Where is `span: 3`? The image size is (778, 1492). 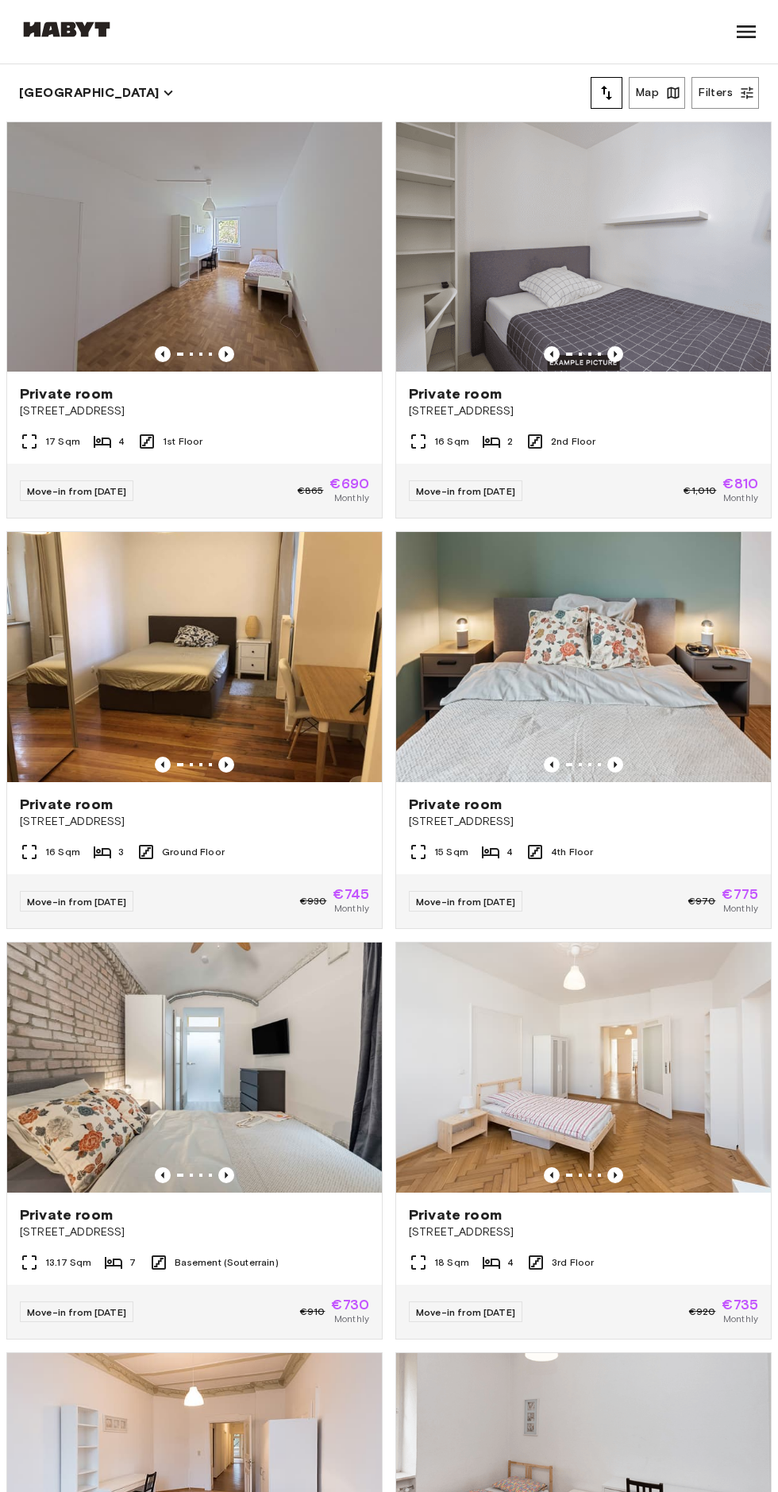 span: 3 is located at coordinates (121, 852).